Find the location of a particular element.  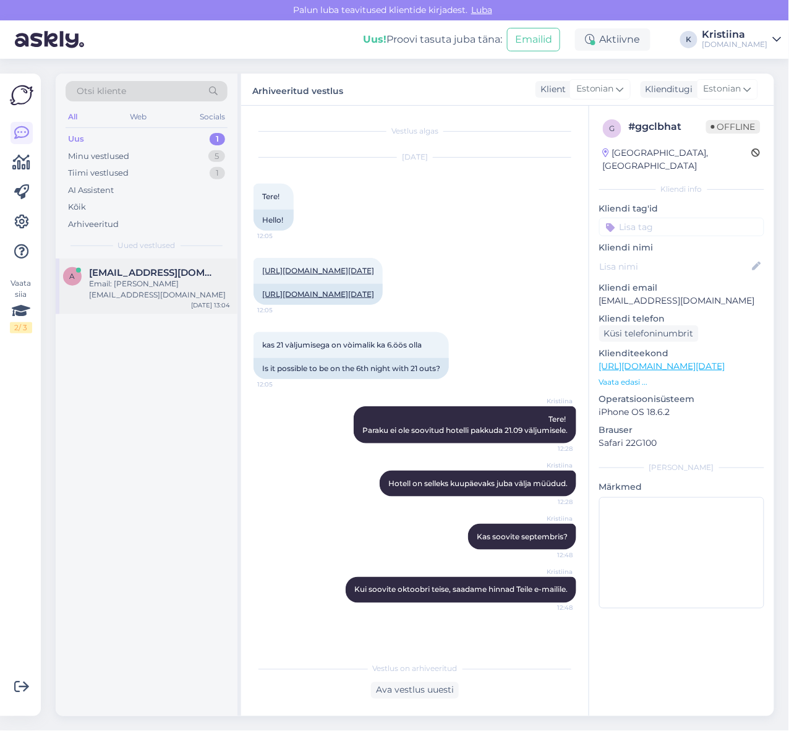

span: Hotell on selleks kuupäevaks juba välja müüdud. is located at coordinates (478, 483).